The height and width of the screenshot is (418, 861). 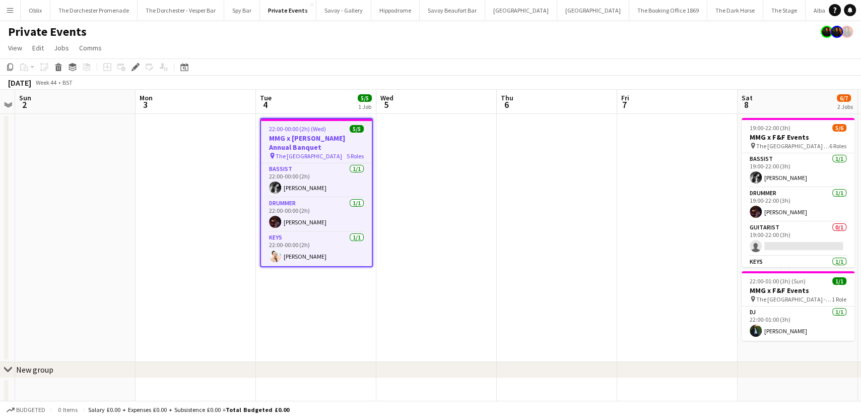 What do you see at coordinates (746, 104) in the screenshot?
I see `span: 8` at bounding box center [746, 104].